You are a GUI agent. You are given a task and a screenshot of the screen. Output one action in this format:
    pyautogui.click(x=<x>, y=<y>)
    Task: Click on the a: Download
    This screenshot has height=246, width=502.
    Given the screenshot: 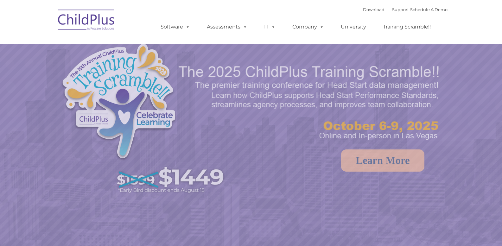 What is the action you would take?
    pyautogui.click(x=374, y=10)
    